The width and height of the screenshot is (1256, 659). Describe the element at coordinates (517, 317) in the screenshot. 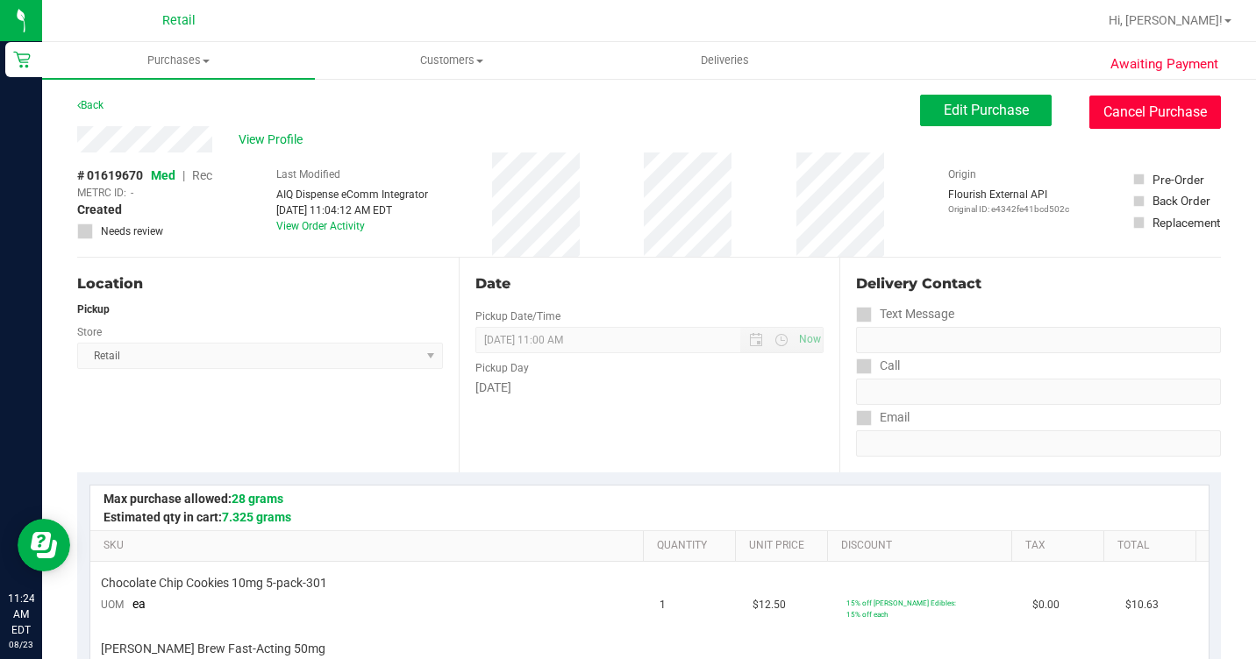

I see `label: Pickup Date/Time` at that location.